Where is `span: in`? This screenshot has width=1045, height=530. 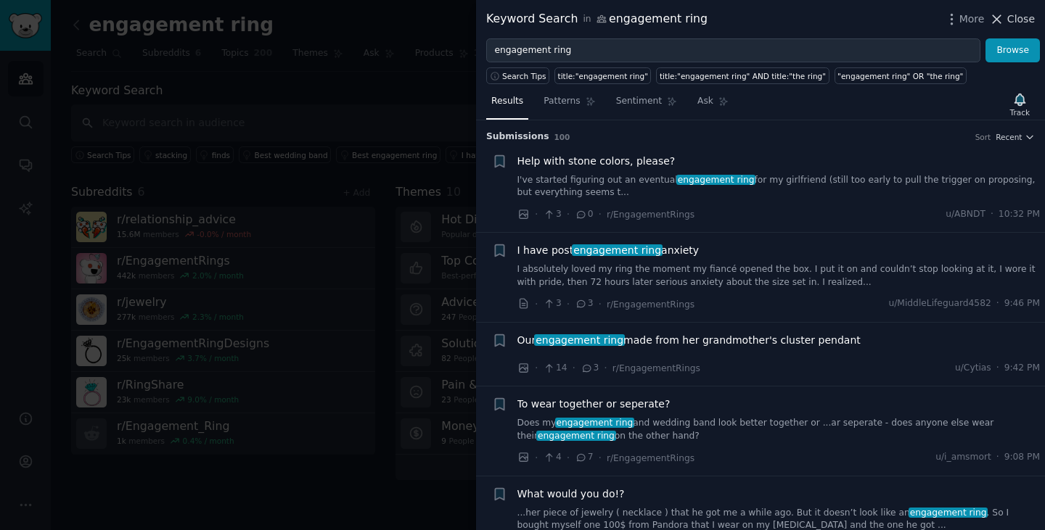 span: in is located at coordinates (586, 20).